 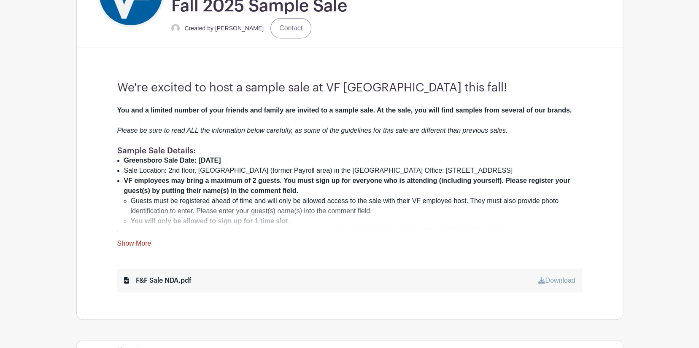 I want to click on strong: You will only be allowed to sign up for 1 time slot, so click(x=209, y=221).